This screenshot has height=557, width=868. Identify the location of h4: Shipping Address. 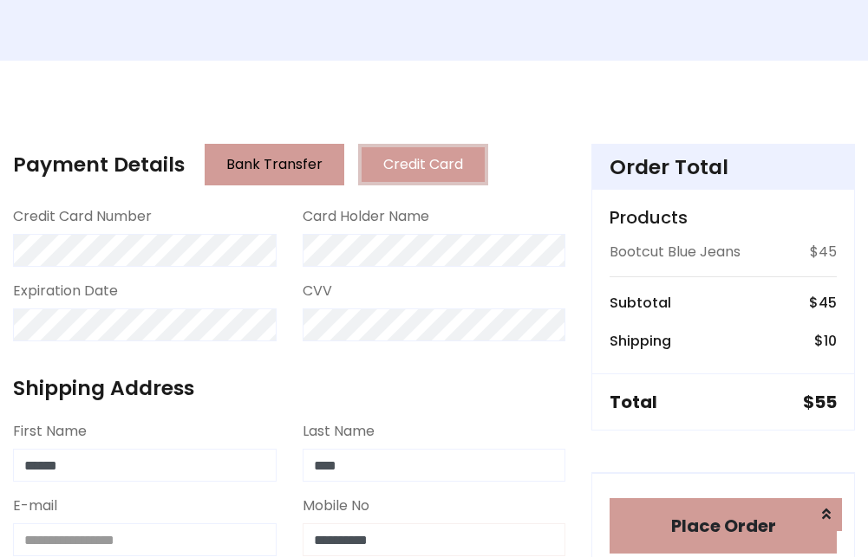
(289, 388).